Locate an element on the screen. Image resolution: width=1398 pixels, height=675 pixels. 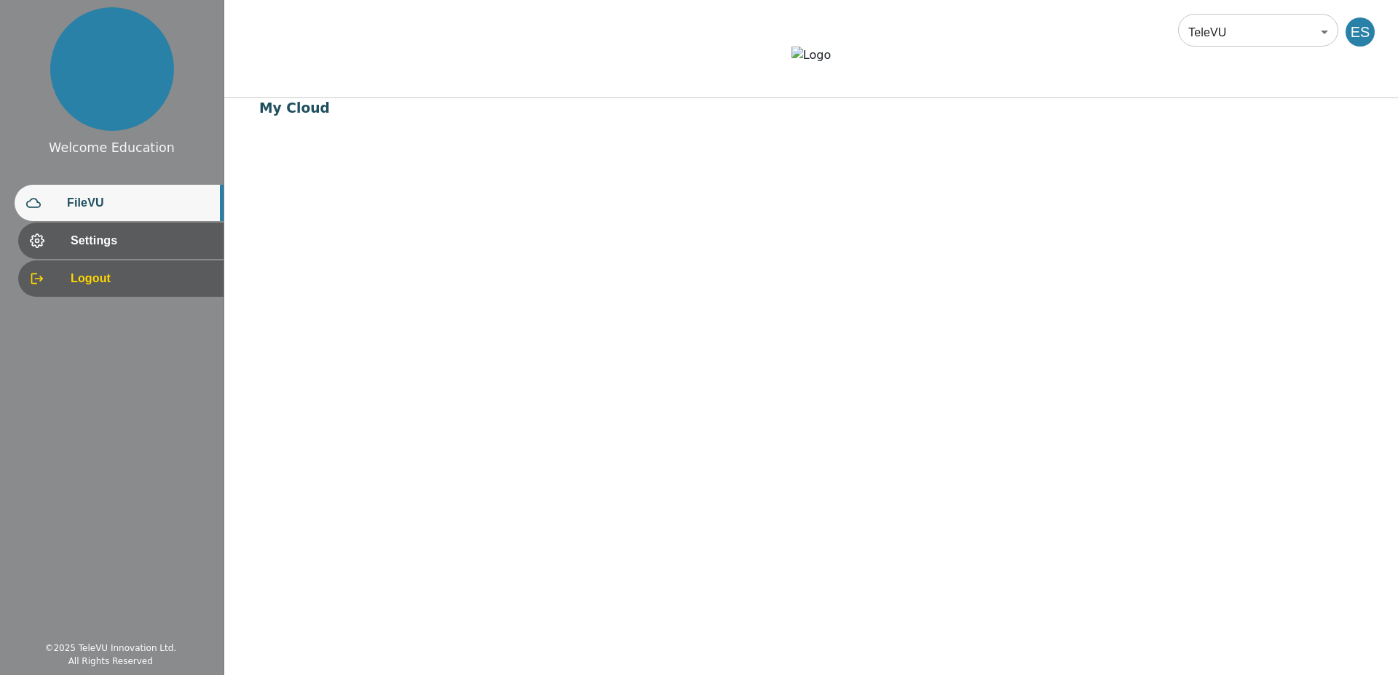
span: Settings is located at coordinates (141, 241).